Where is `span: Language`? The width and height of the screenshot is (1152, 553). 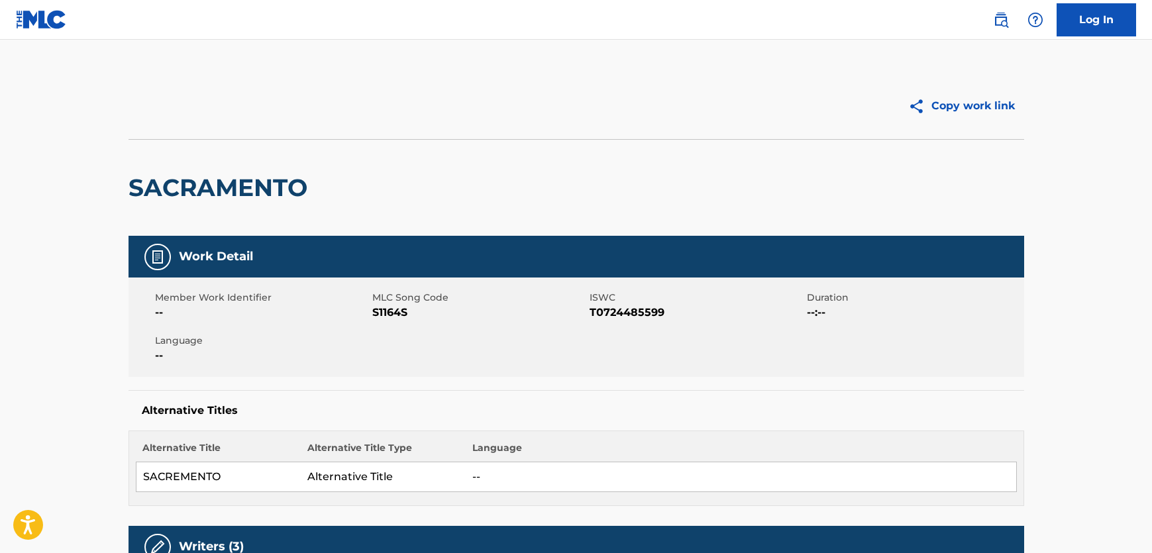
span: Language is located at coordinates (262, 340).